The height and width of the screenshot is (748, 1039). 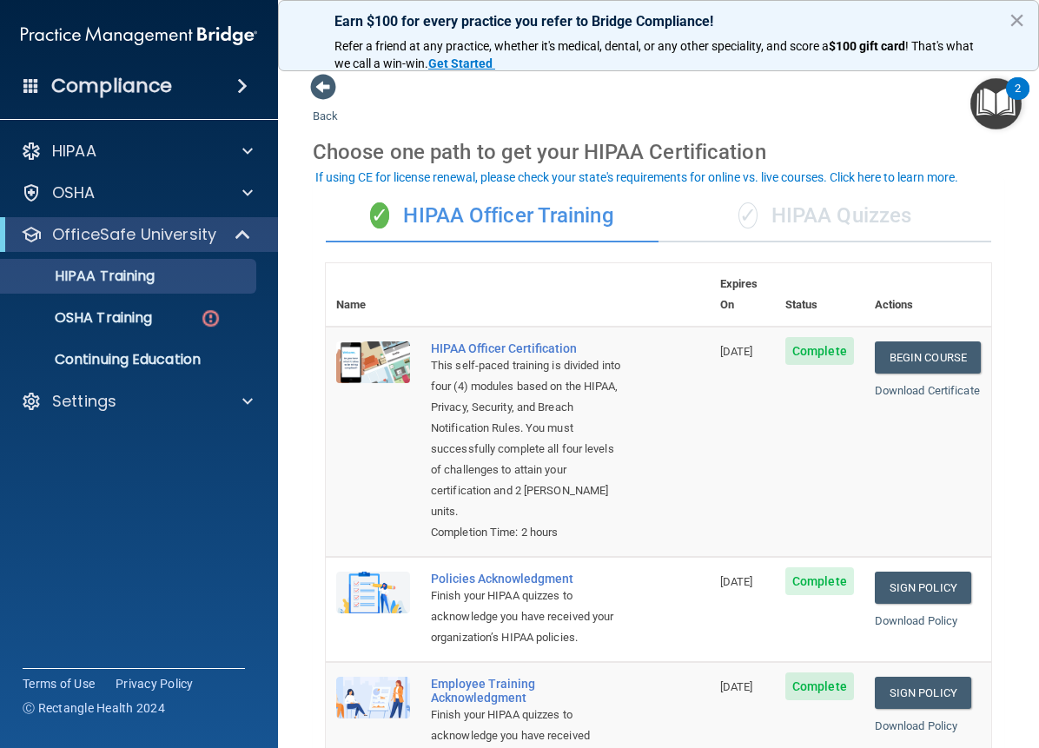 I want to click on p: HIPAA, so click(x=74, y=151).